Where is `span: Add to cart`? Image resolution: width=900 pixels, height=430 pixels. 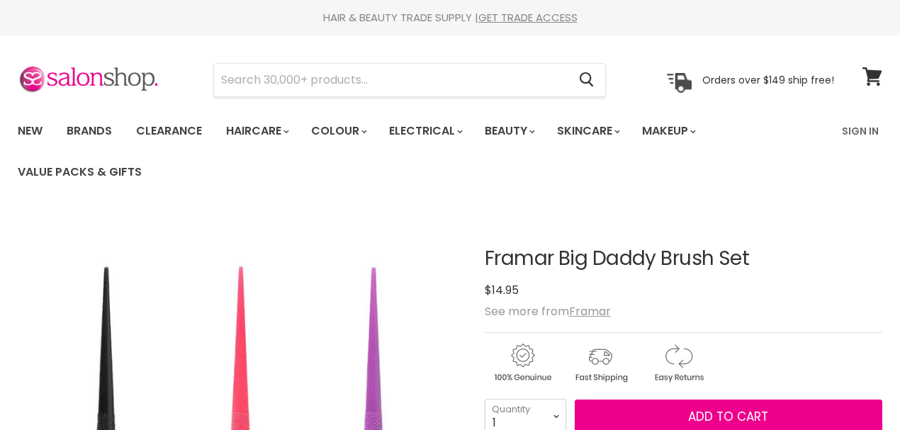 span: Add to cart is located at coordinates (728, 417).